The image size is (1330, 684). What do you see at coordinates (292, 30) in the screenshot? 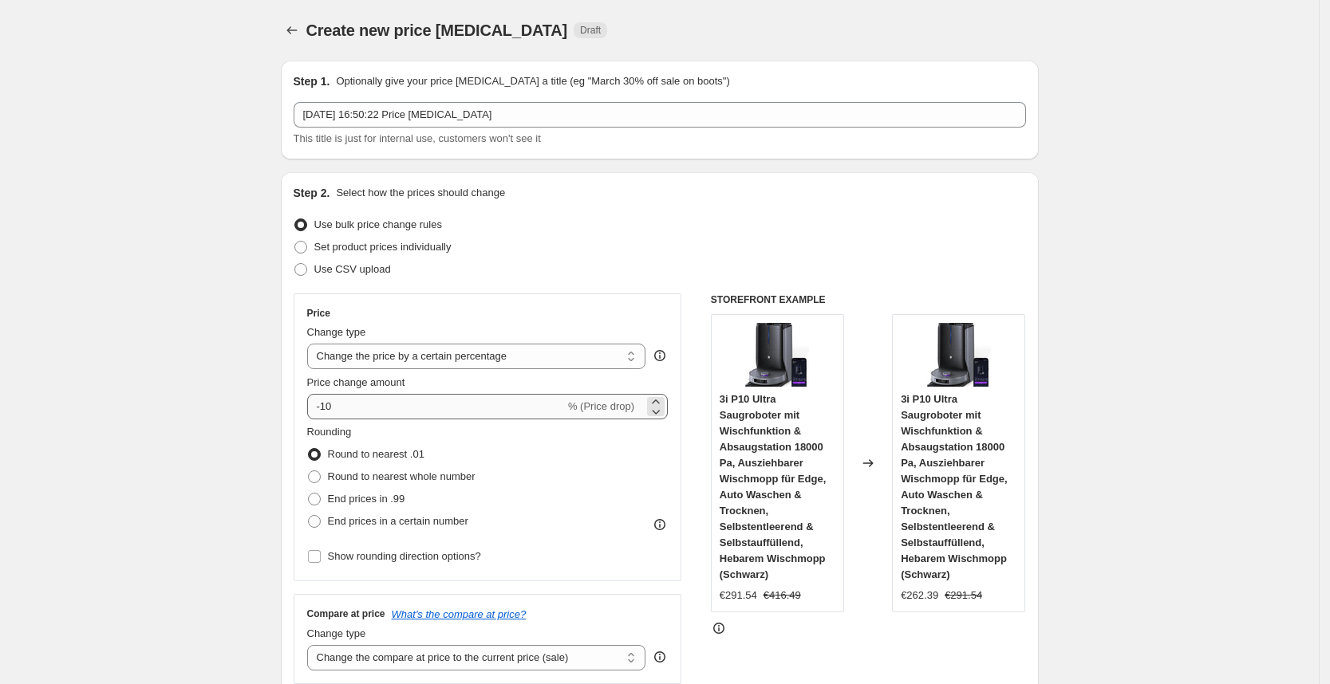
I see `button: Price change jobs` at bounding box center [292, 30].